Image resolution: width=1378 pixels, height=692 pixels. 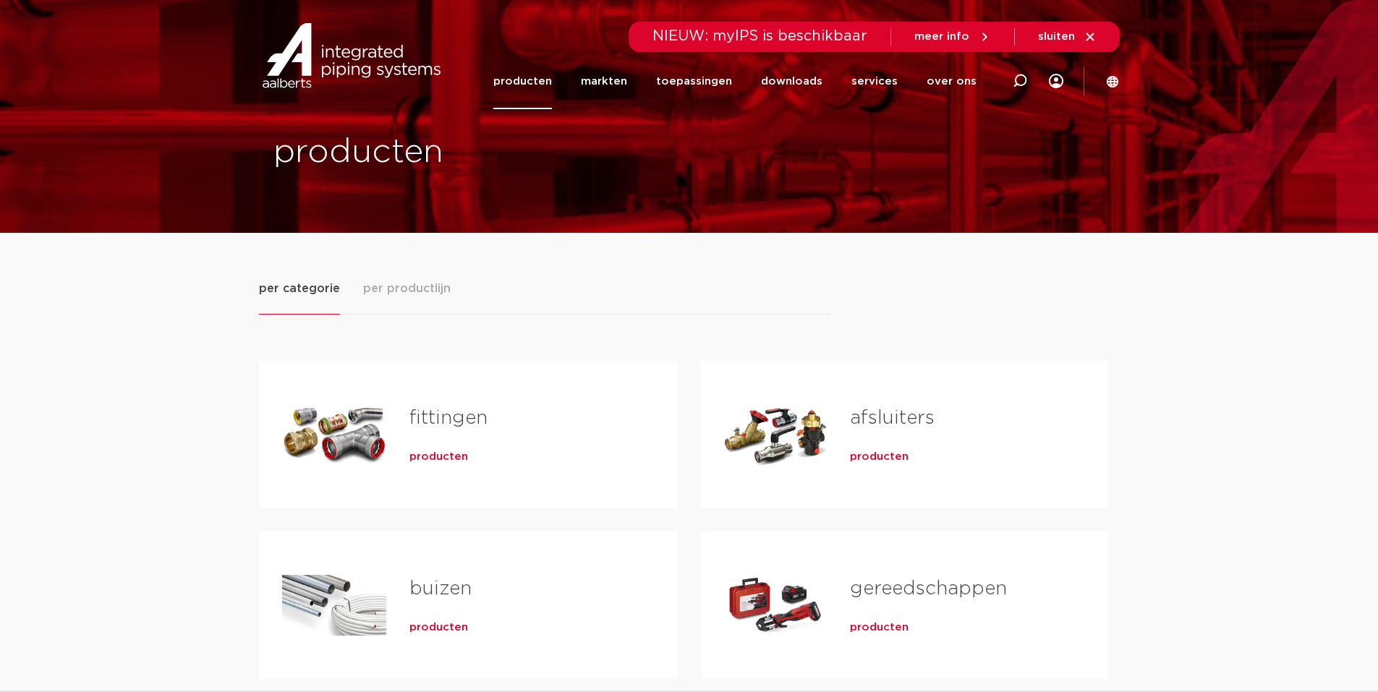 What do you see at coordinates (694, 81) in the screenshot?
I see `a: toepassingen` at bounding box center [694, 81].